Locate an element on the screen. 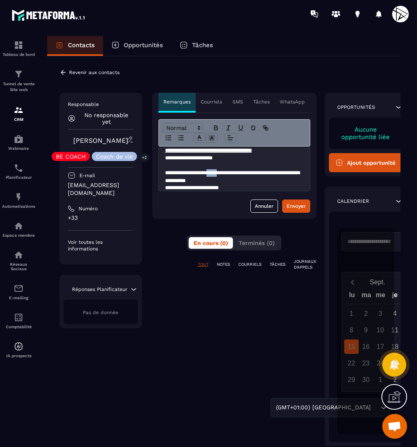 This screenshot has width=417, height=447. p: SMS is located at coordinates (238, 102).